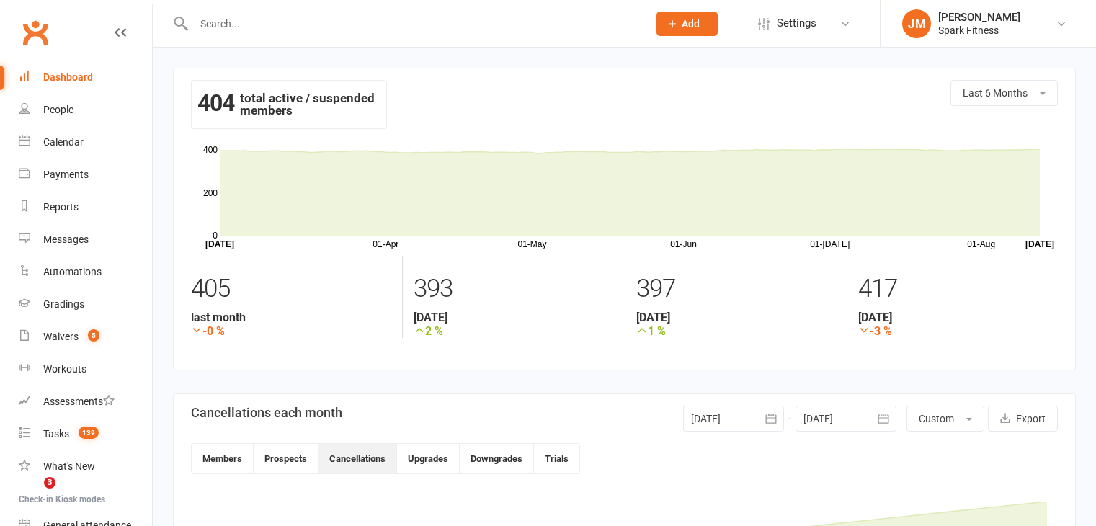 The width and height of the screenshot is (1096, 526). Describe the element at coordinates (917, 24) in the screenshot. I see `div: JM` at that location.